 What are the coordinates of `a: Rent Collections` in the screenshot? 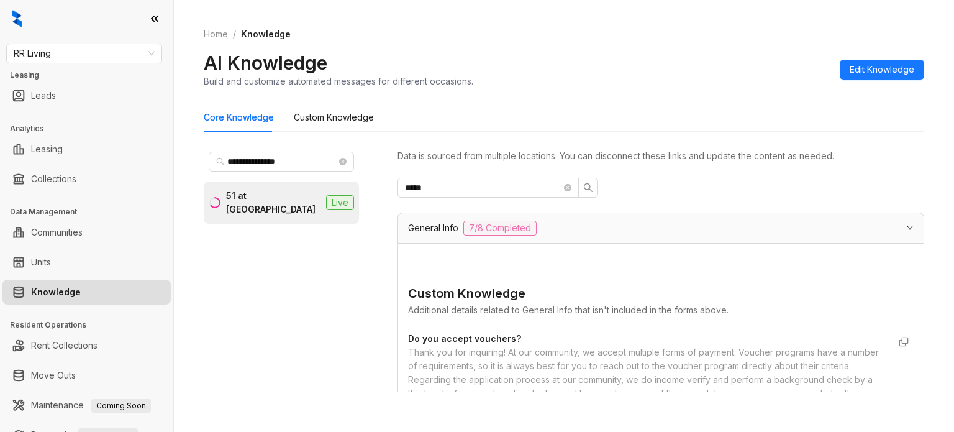 It's located at (64, 345).